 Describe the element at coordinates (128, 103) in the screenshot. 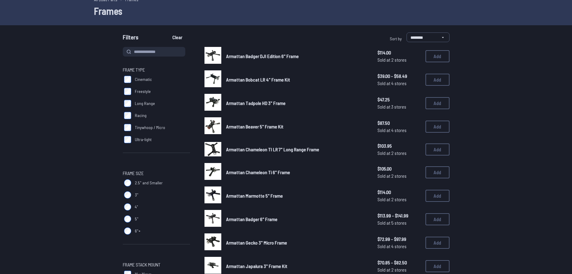

I see `input: Long Range` at that location.